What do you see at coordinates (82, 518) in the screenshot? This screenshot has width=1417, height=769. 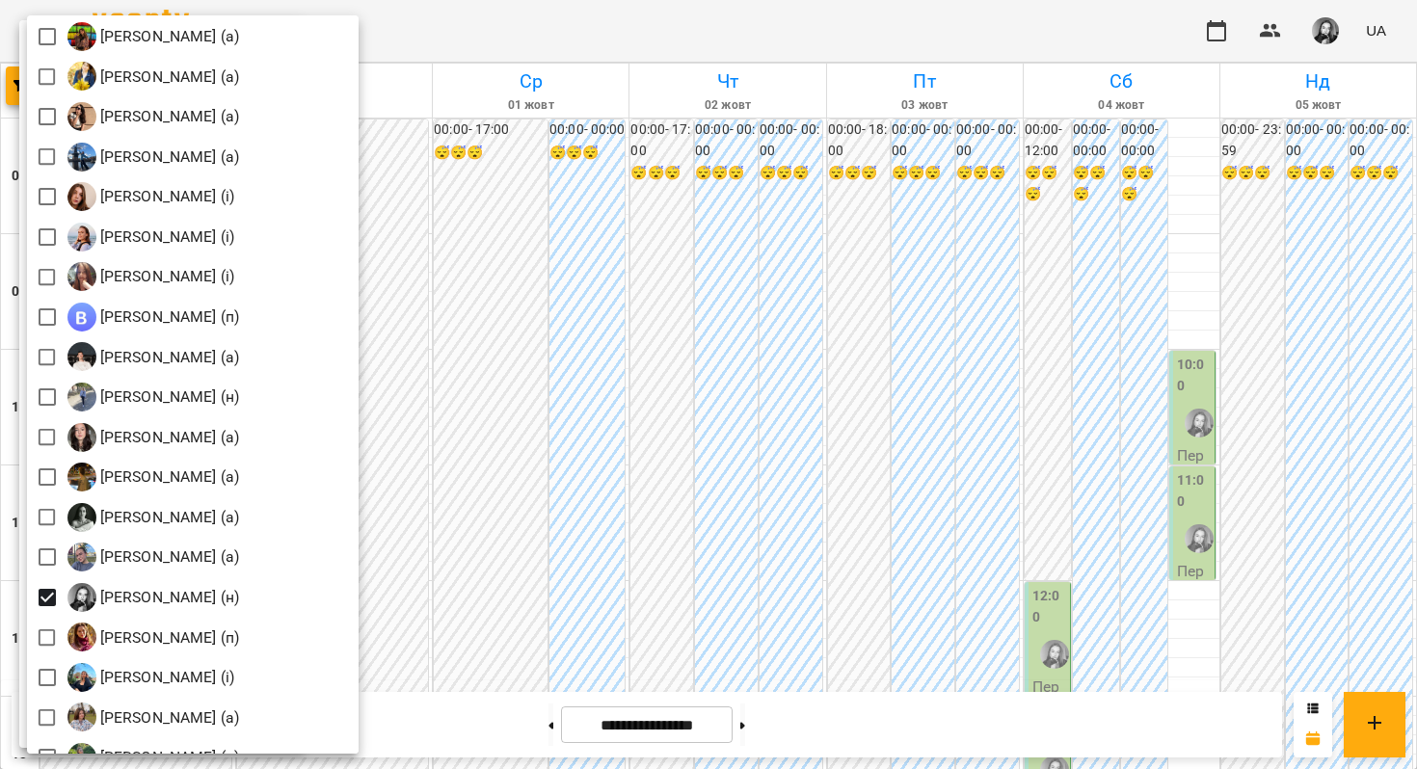 I see `img: О` at bounding box center [82, 518].